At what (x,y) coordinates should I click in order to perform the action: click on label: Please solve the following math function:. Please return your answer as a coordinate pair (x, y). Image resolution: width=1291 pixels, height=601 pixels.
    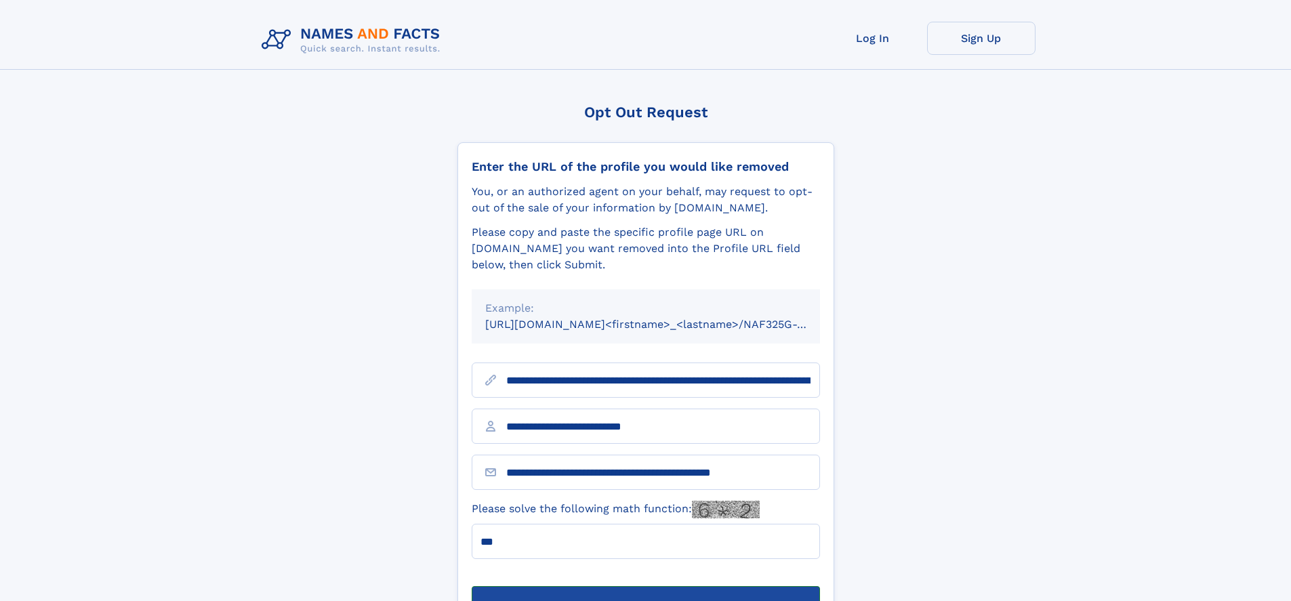
    Looking at the image, I should click on (615, 509).